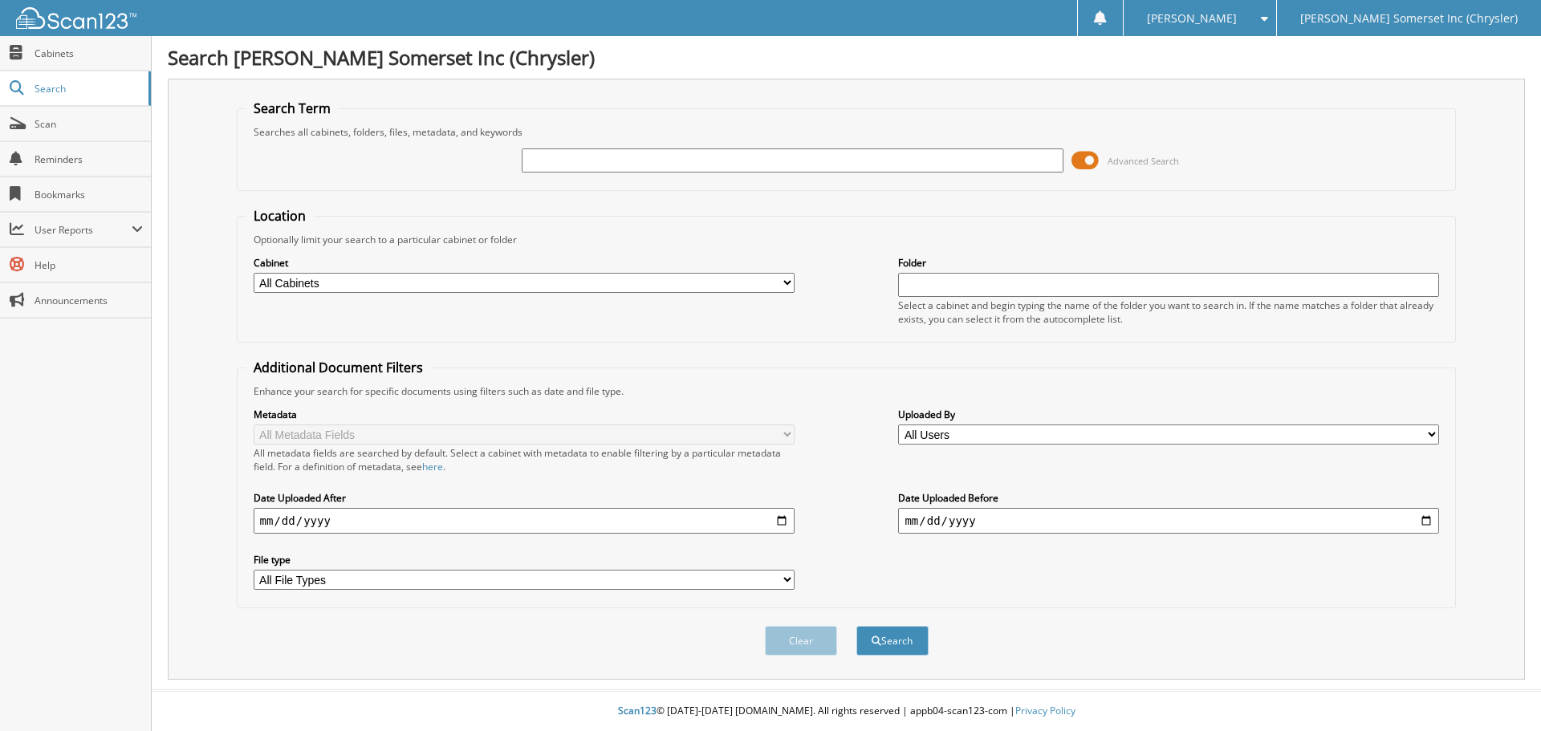 The width and height of the screenshot is (1541, 731). I want to click on span: Announcements, so click(88, 300).